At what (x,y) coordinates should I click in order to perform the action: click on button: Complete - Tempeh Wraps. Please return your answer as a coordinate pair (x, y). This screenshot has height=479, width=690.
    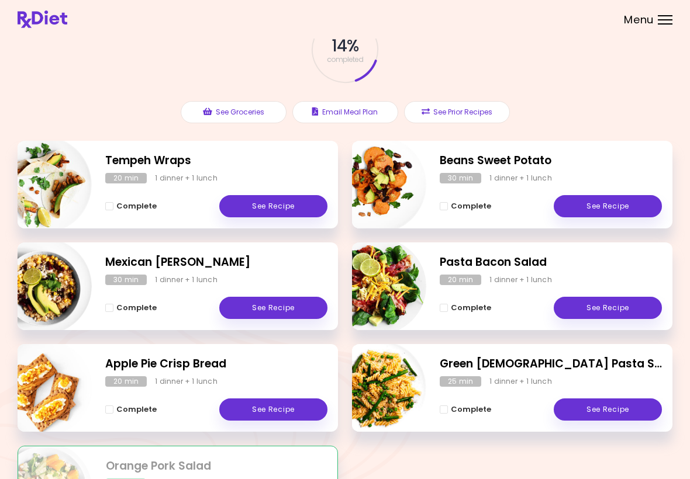
    Looking at the image, I should click on (131, 206).